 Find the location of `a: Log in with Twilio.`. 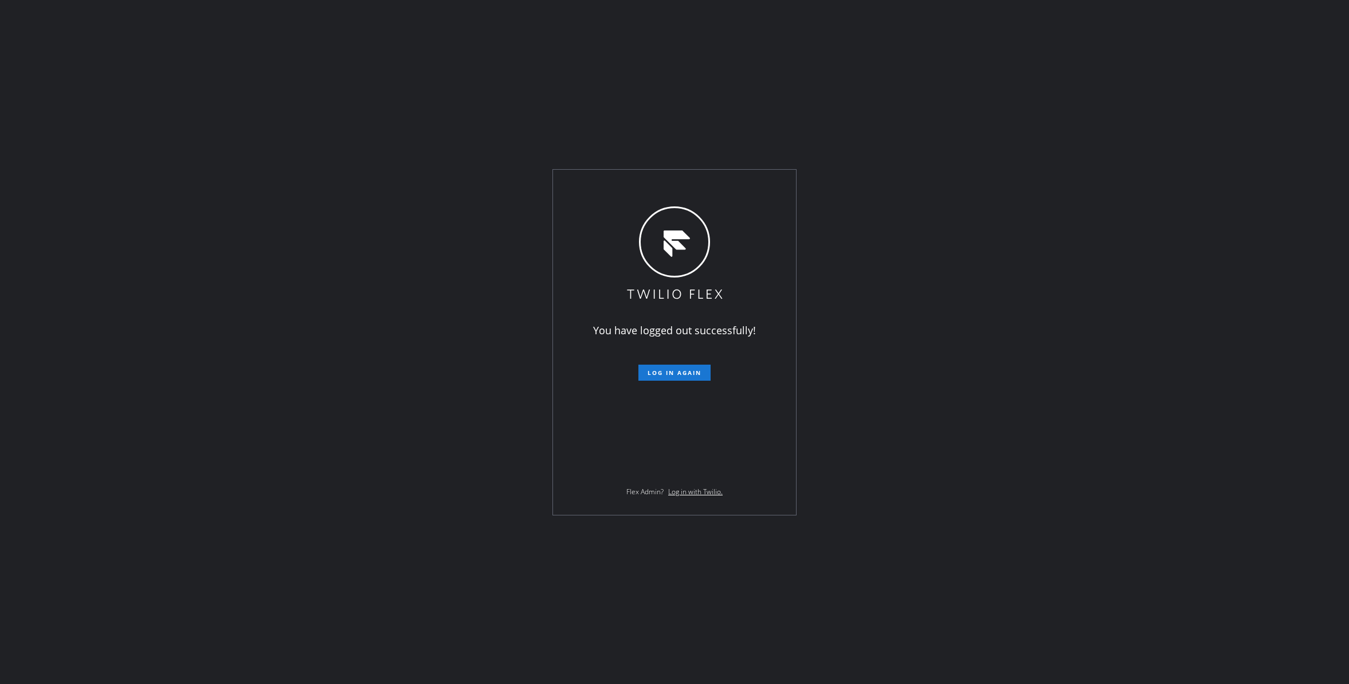

a: Log in with Twilio. is located at coordinates (695, 491).